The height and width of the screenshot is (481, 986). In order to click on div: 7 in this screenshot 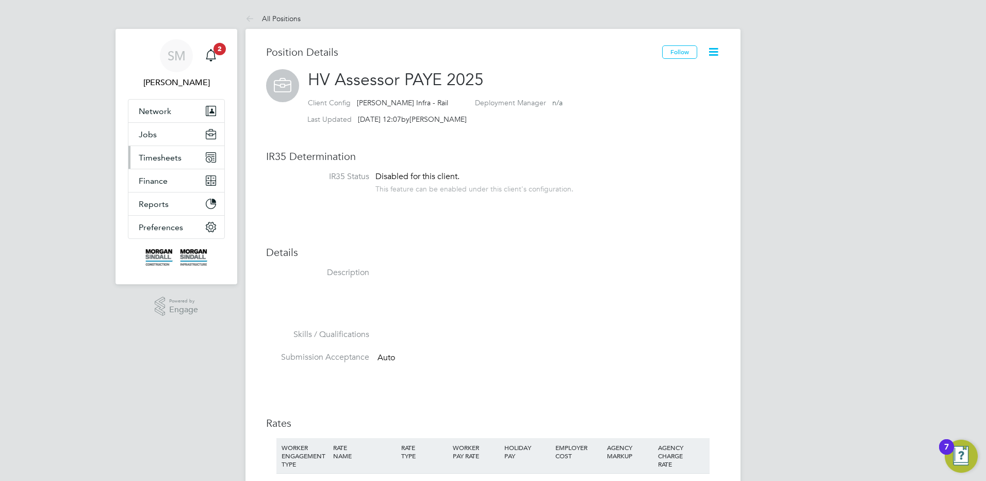, I will do `click(946, 453)`.